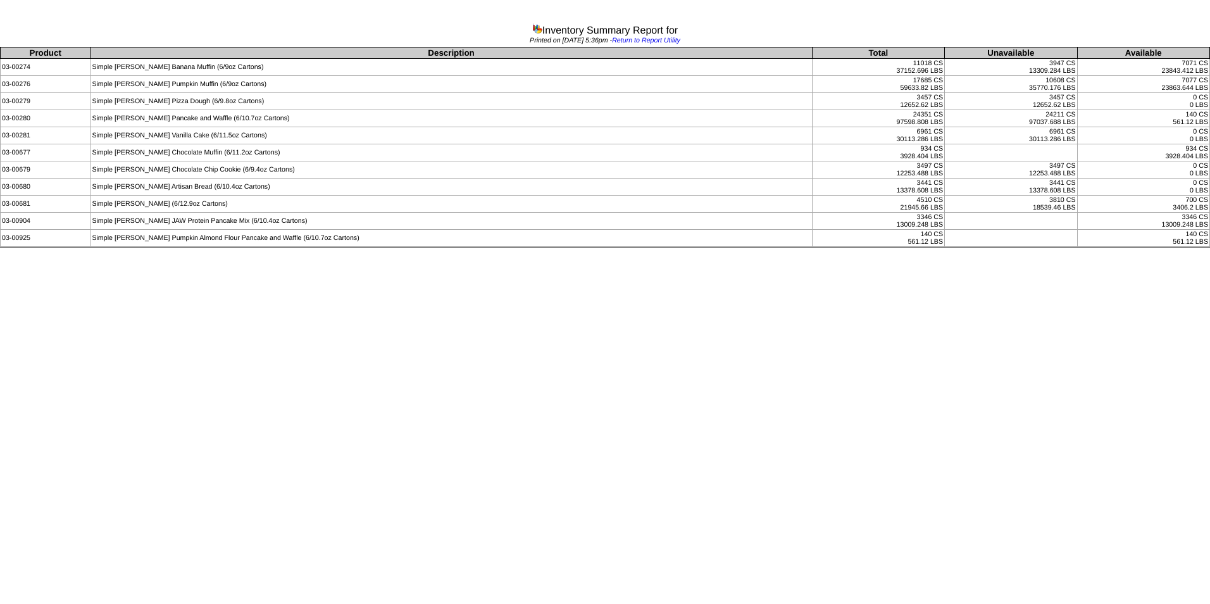 Image resolution: width=1210 pixels, height=604 pixels. I want to click on td: 24351 CS 97598.808 LBS, so click(877, 118).